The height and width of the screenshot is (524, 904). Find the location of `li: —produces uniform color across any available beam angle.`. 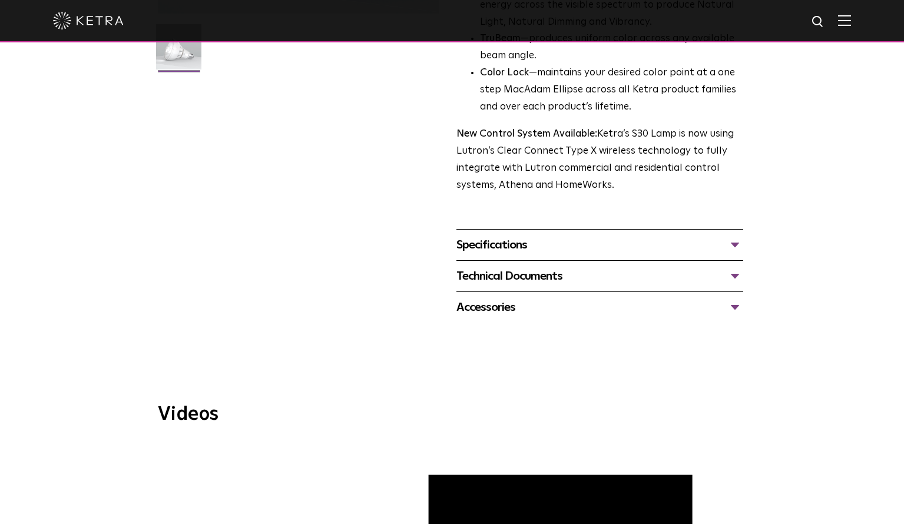

li: —produces uniform color across any available beam angle. is located at coordinates (611, 48).